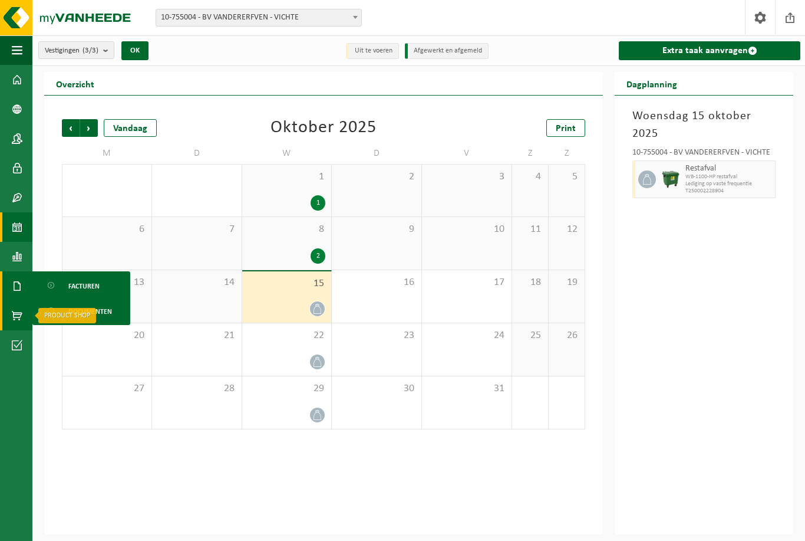  Describe the element at coordinates (107, 389) in the screenshot. I see `span: 27` at that location.